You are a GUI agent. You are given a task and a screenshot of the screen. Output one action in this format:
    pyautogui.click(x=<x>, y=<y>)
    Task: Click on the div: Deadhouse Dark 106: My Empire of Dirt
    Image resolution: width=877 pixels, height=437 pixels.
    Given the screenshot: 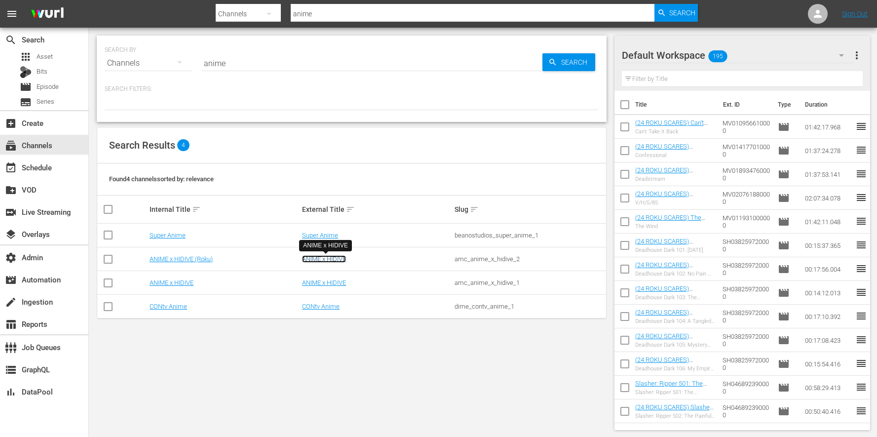 What is the action you would take?
    pyautogui.click(x=675, y=368)
    